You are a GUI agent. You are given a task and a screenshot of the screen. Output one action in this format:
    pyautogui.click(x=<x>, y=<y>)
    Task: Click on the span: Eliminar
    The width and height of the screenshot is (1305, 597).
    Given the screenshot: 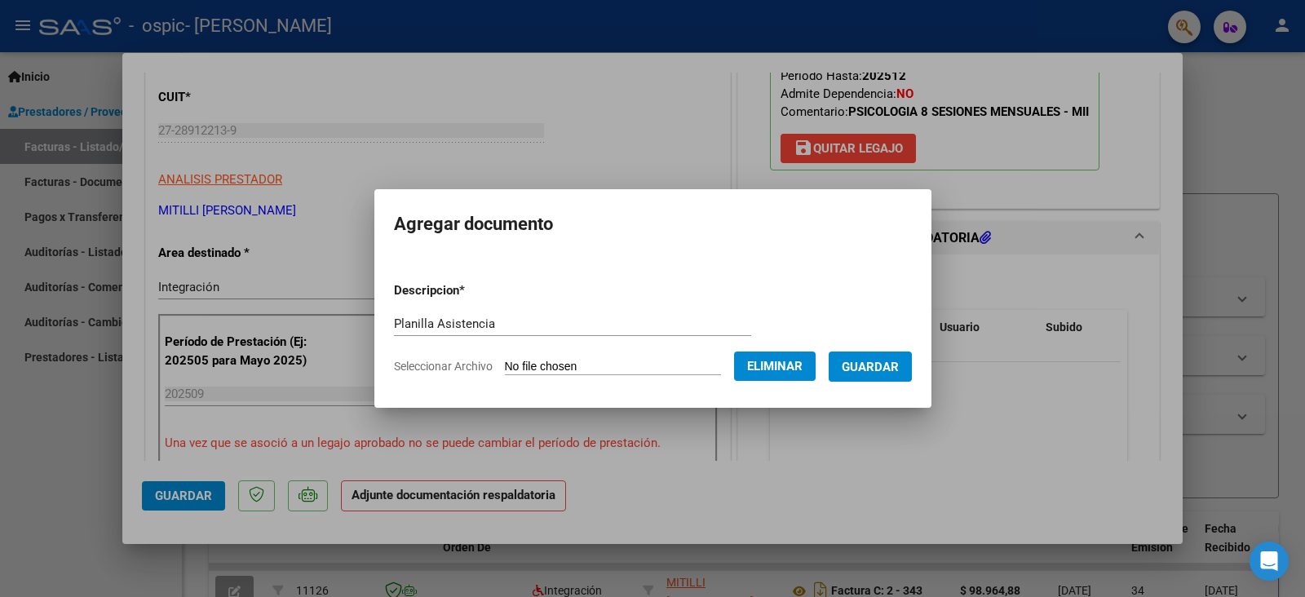 What is the action you would take?
    pyautogui.click(x=775, y=366)
    